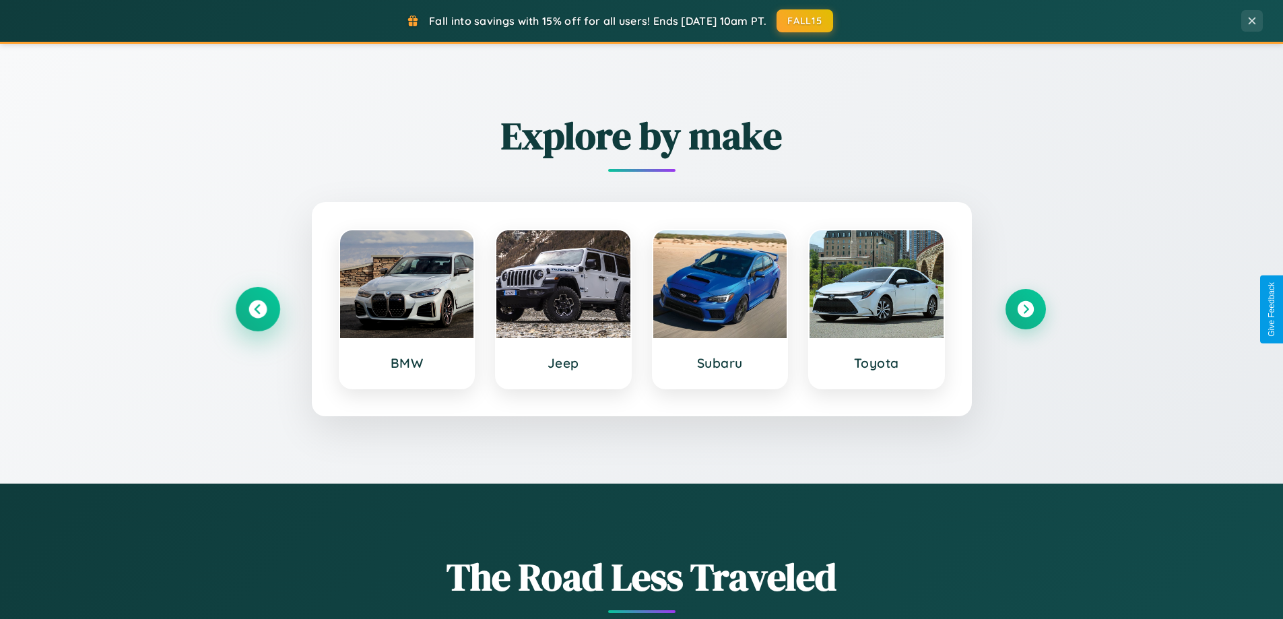 This screenshot has width=1283, height=619. I want to click on h1: The Road Less Traveled, so click(642, 577).